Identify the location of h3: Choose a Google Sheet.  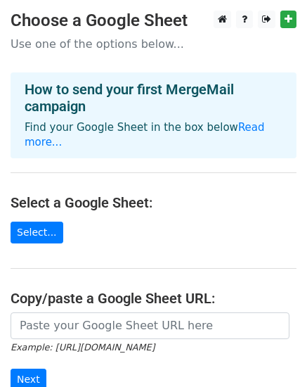
(153, 20).